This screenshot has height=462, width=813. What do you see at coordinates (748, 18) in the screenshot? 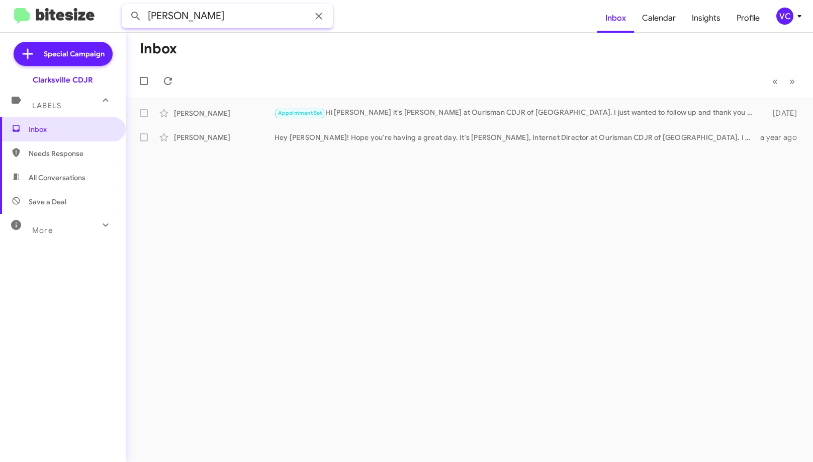
I see `a: Profile` at bounding box center [748, 18].